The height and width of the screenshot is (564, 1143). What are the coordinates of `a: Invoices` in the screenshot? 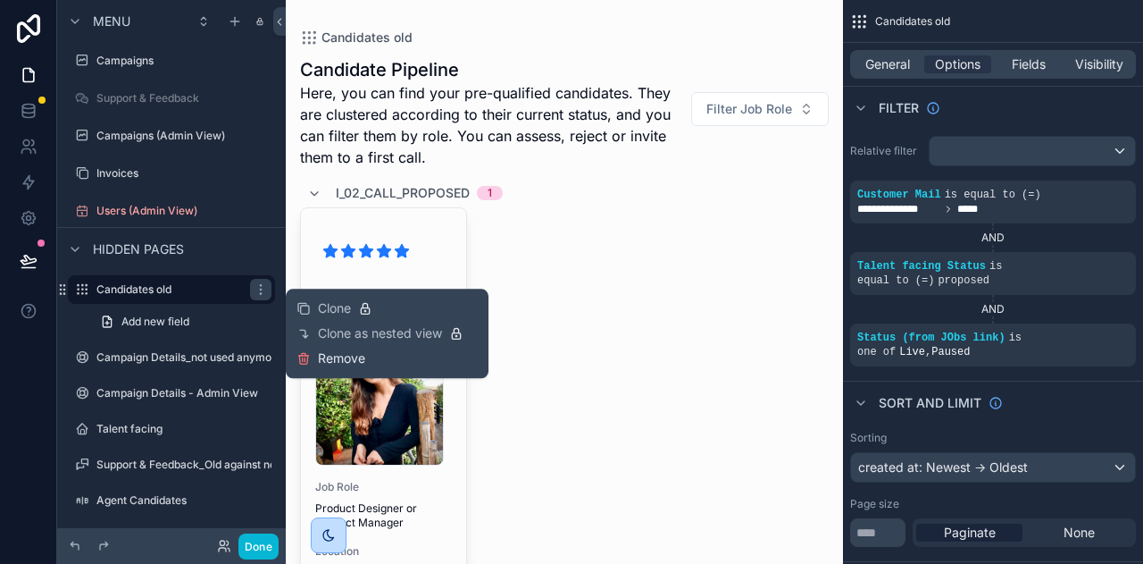 It's located at (171, 173).